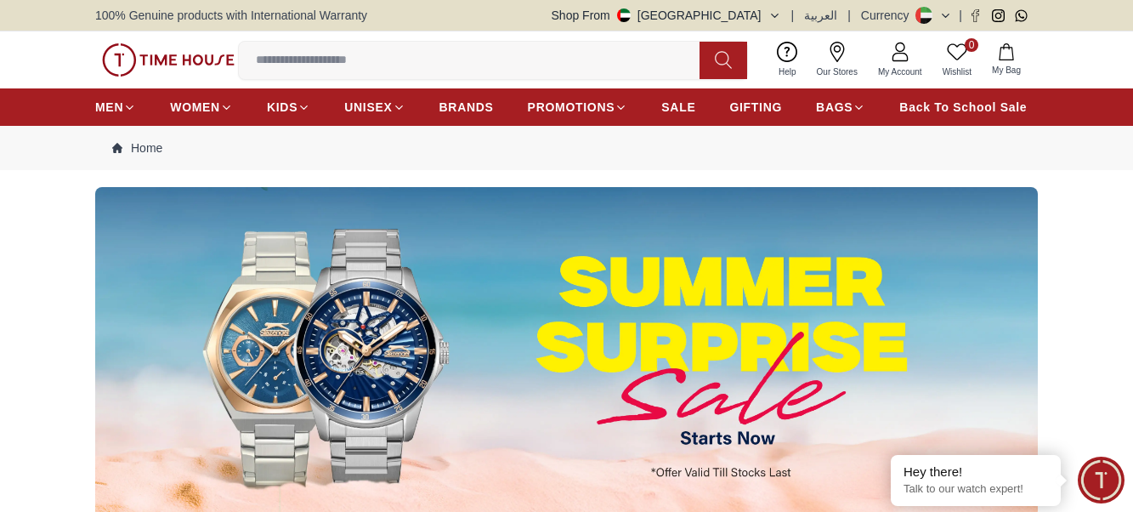 Image resolution: width=1133 pixels, height=512 pixels. What do you see at coordinates (566, 148) in the screenshot?
I see `nav: Breadcrumb` at bounding box center [566, 148].